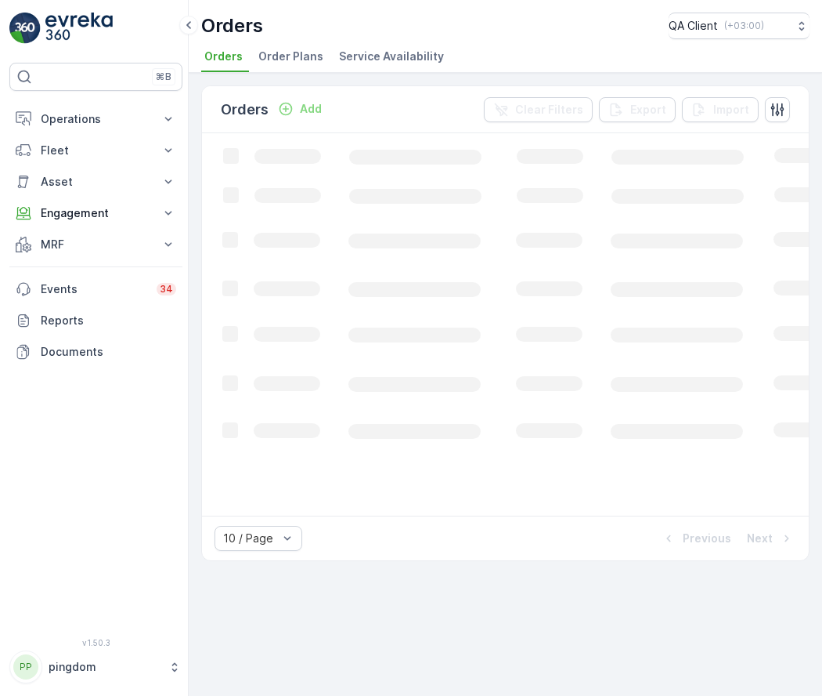 This screenshot has width=822, height=696. Describe the element at coordinates (79, 28) in the screenshot. I see `img: logo_light-DOdMpM7g.png` at that location.